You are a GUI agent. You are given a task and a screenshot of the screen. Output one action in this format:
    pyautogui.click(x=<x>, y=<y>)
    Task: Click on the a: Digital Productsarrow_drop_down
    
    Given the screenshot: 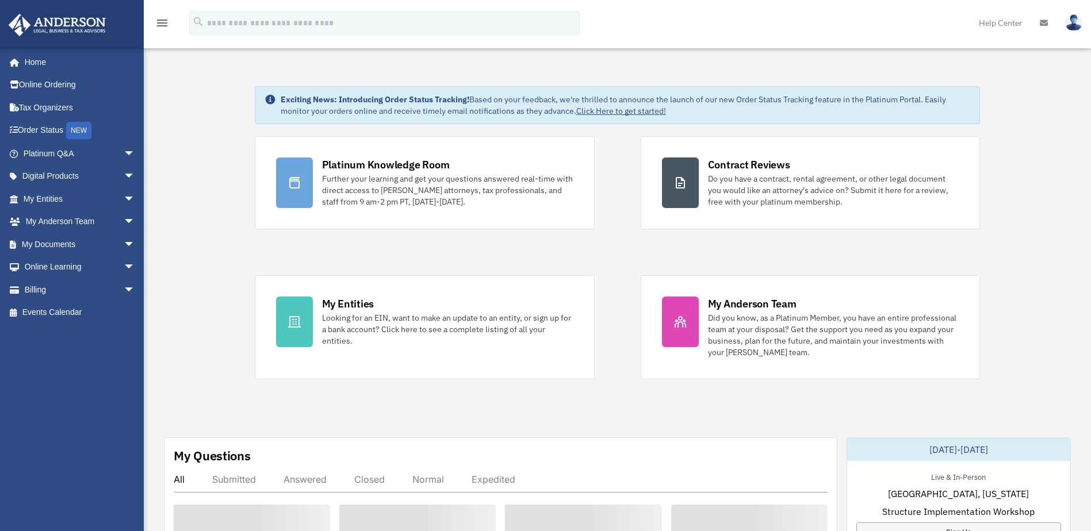 What is the action you would take?
    pyautogui.click(x=80, y=177)
    